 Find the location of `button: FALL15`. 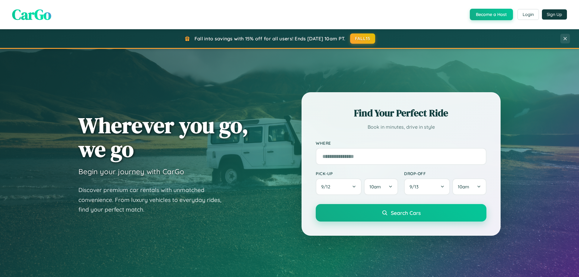

button: FALL15 is located at coordinates (363, 39).